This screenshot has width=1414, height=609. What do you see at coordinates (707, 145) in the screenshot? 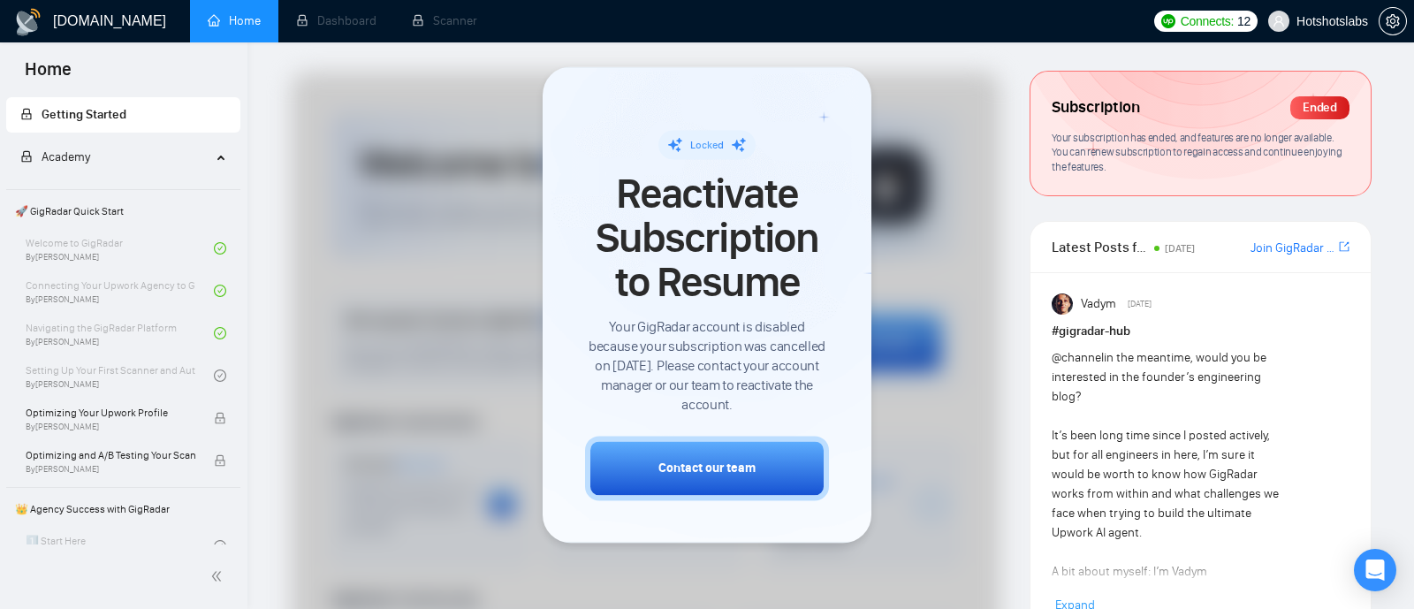
I see `span: Locked` at bounding box center [707, 145].